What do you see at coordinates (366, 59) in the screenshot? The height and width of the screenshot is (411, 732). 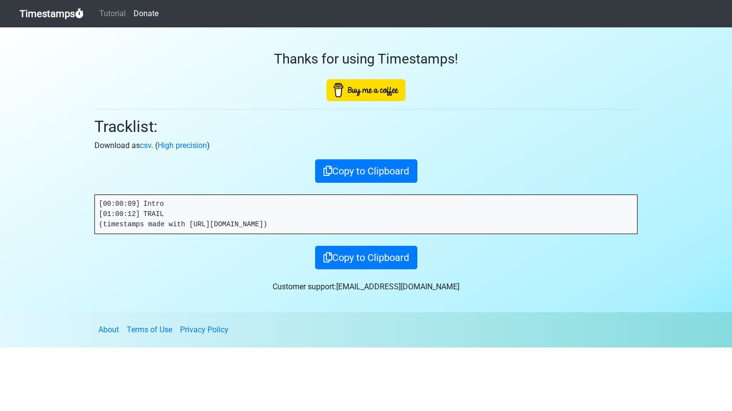 I see `h3: Thanks for using Timestamps!` at bounding box center [366, 59].